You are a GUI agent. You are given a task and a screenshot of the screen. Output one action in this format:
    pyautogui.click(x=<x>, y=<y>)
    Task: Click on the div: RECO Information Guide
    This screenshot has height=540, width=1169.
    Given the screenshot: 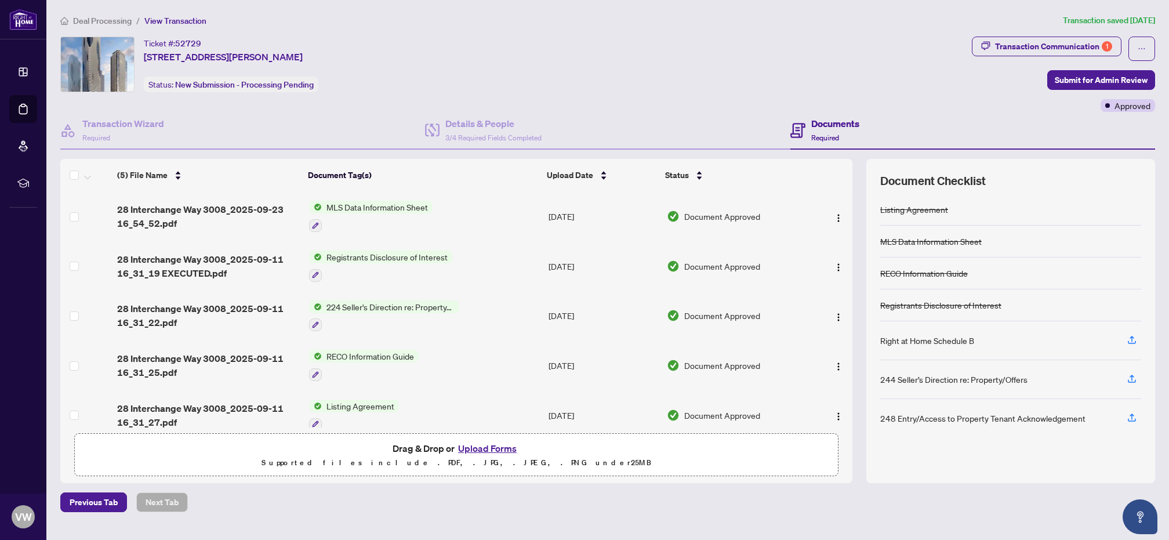 What is the action you would take?
    pyautogui.click(x=923, y=273)
    